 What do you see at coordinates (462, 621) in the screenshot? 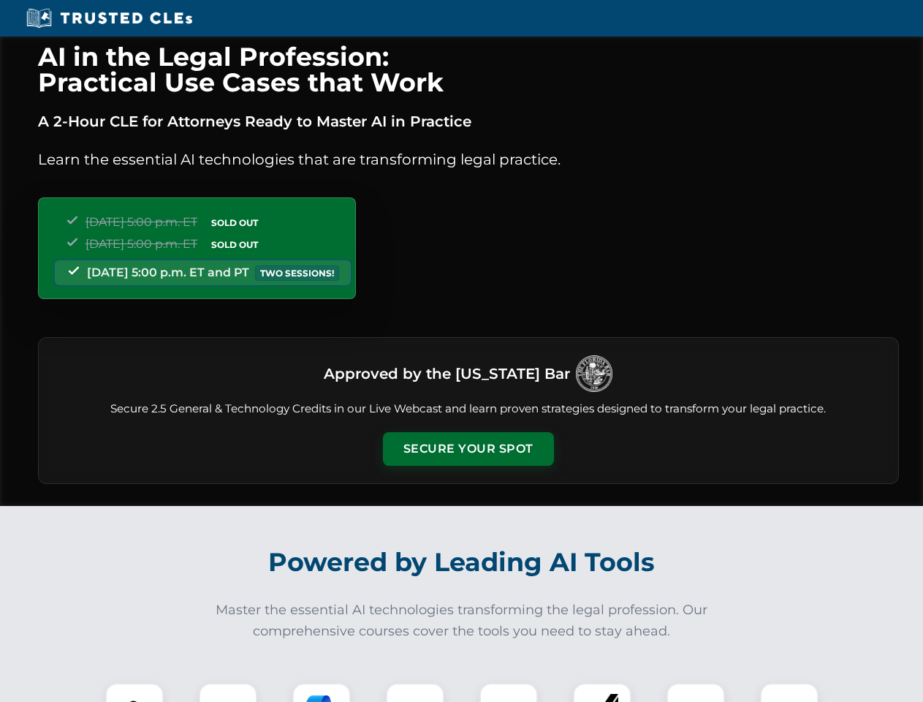
I see `p: Master the essential AI technologies transforming the legal profession. Our comprehensive courses...` at bounding box center [462, 621].